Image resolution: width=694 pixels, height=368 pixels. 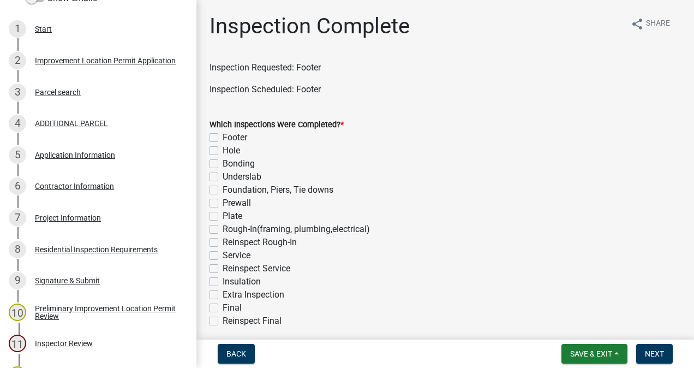 I want to click on label: Foundation, Piers, Tie downs, so click(x=278, y=190).